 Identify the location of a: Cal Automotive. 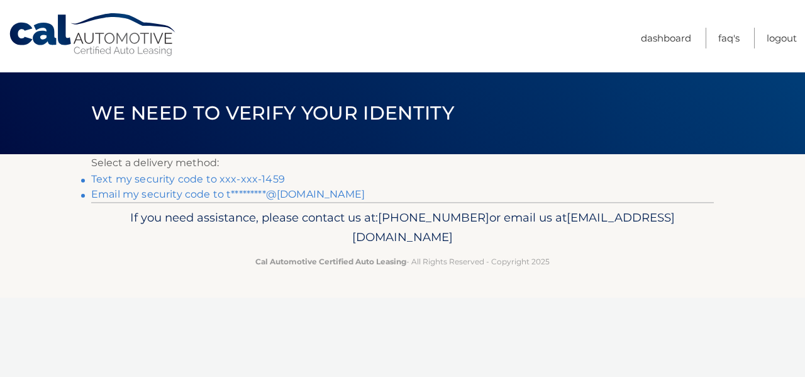
(93, 35).